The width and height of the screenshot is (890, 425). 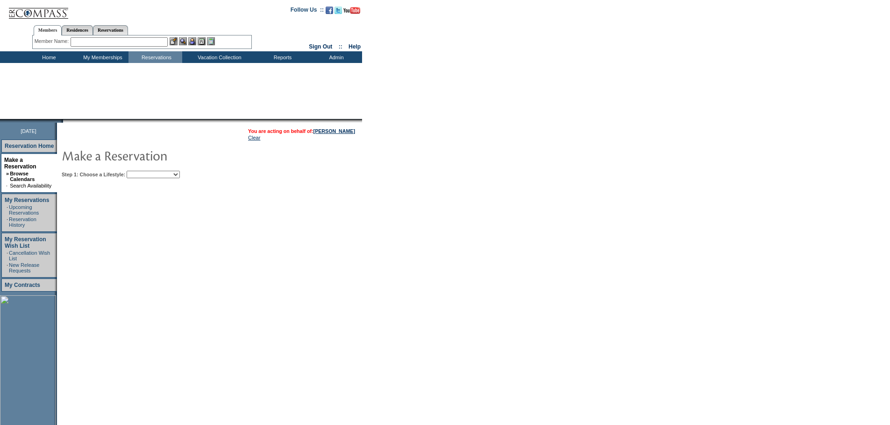 What do you see at coordinates (352, 10) in the screenshot?
I see `img: Subscribe to our YouTube Channel` at bounding box center [352, 10].